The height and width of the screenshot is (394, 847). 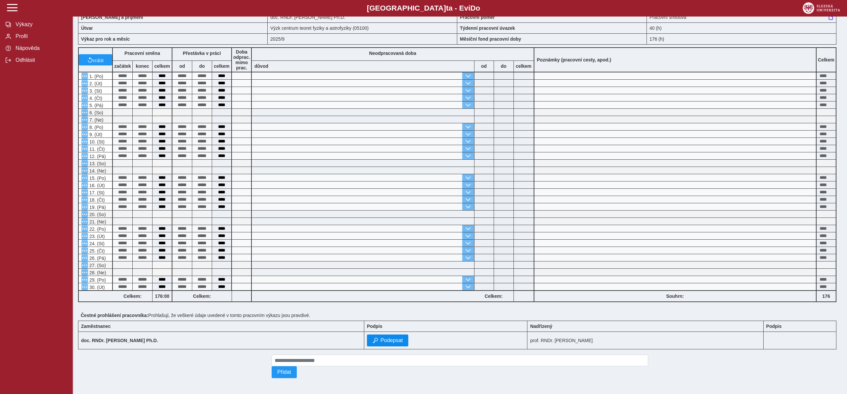 What do you see at coordinates (96, 287) in the screenshot?
I see `span: 30. (Út)` at bounding box center [96, 287].